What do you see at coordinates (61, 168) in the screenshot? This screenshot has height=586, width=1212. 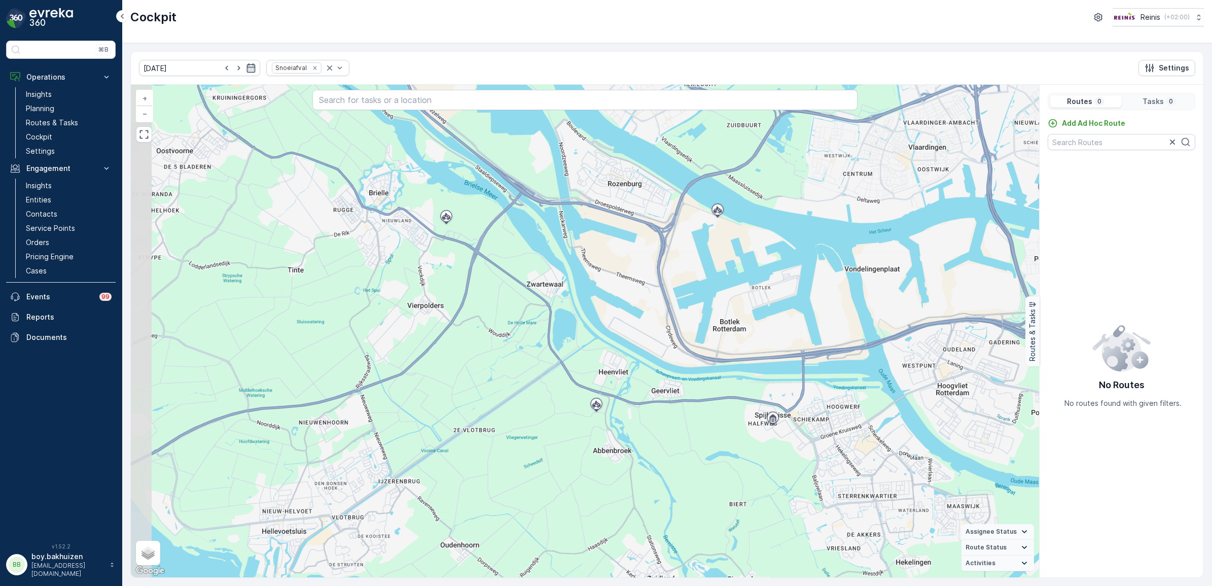 I see `p: Engagement` at bounding box center [61, 168].